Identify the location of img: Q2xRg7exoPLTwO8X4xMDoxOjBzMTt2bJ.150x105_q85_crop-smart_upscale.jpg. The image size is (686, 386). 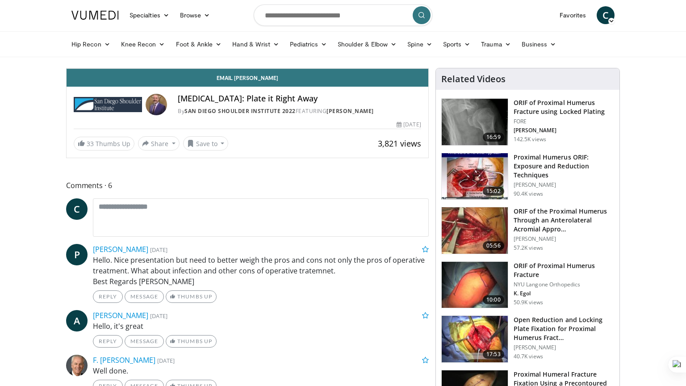
(475, 339).